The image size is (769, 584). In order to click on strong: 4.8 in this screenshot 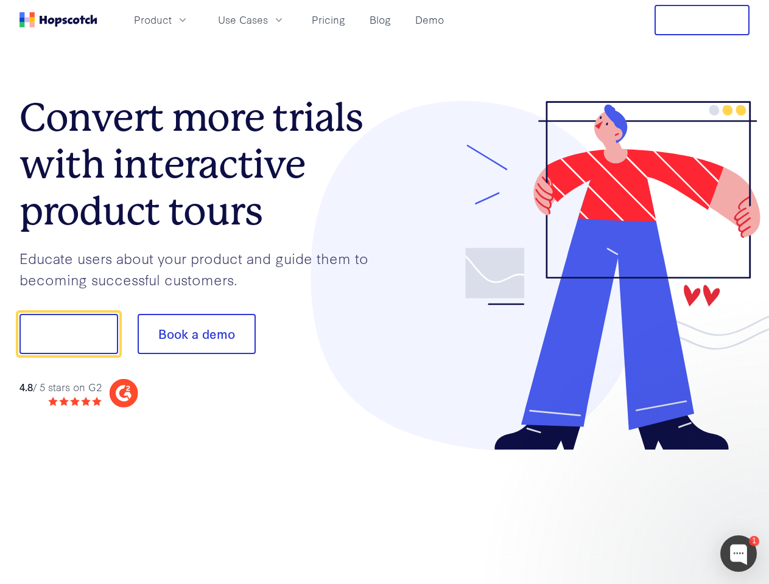, I will do `click(26, 387)`.